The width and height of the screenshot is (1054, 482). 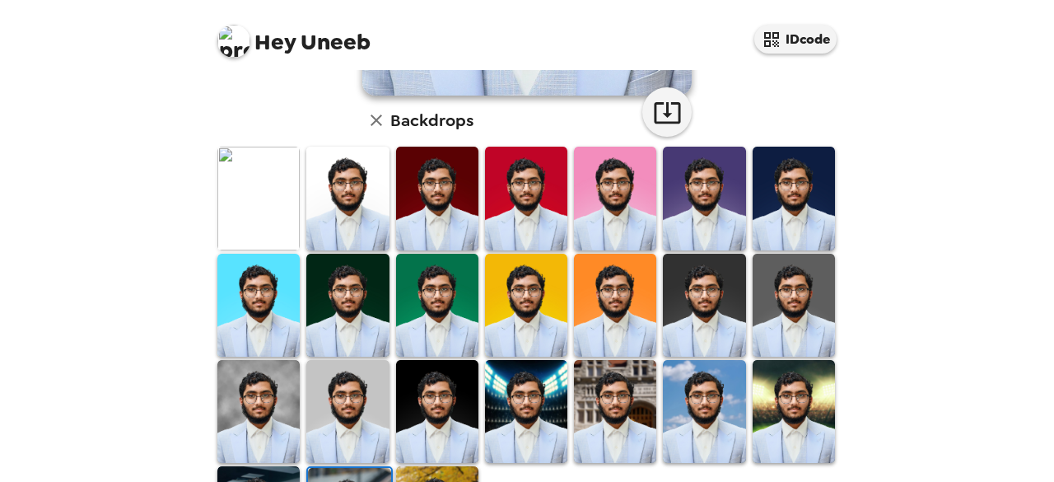 I want to click on span: Uneeb, so click(x=294, y=35).